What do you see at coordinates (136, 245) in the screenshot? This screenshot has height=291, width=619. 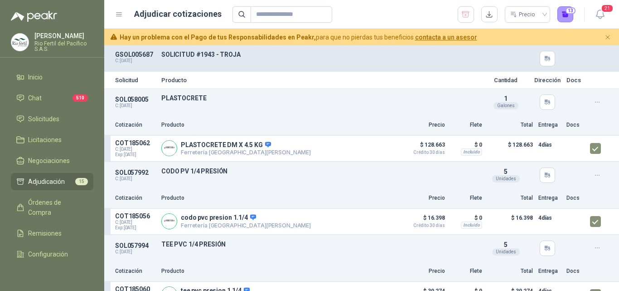 I see `p: SOL057994` at bounding box center [136, 245].